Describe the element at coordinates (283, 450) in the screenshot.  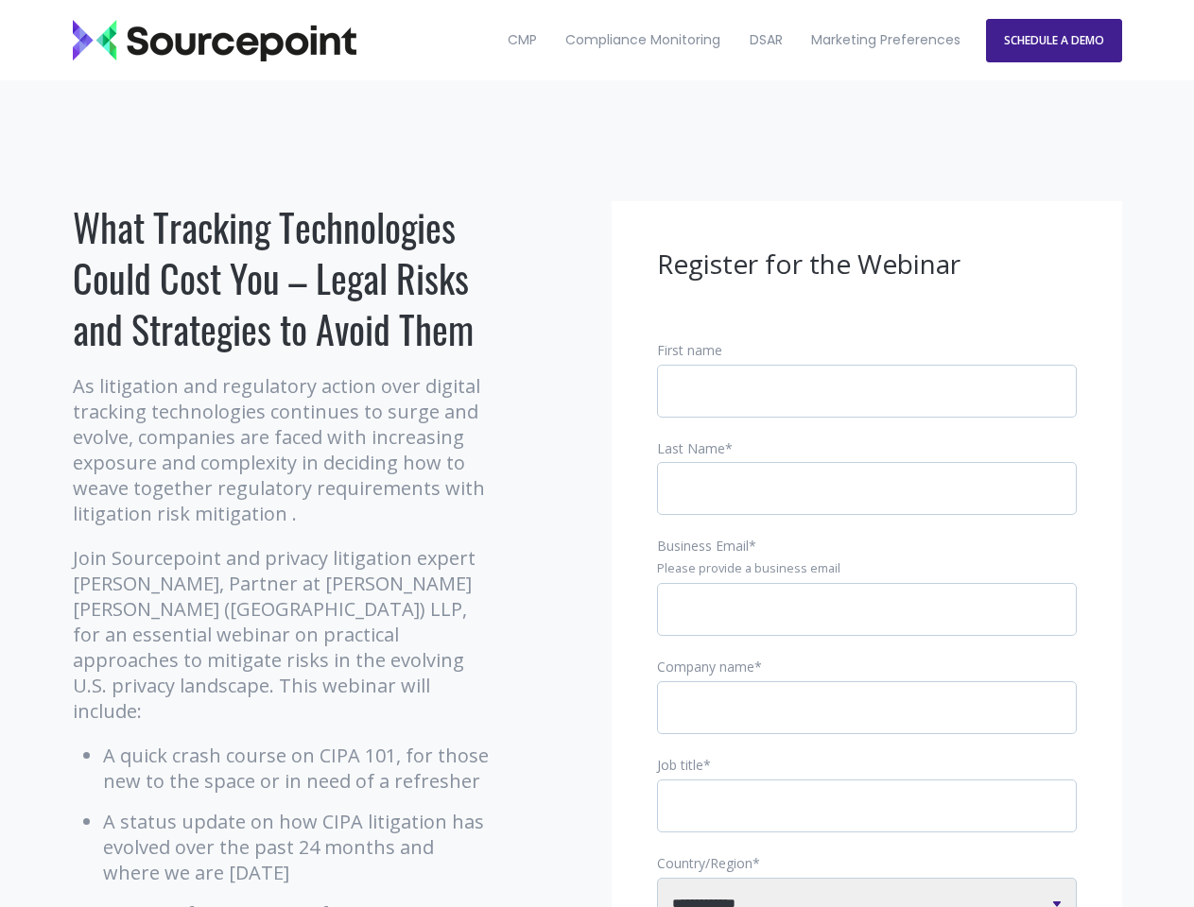
I see `p: As litigation and regulatory action over digital tracking technologies continues to surge and evo...` at that location.